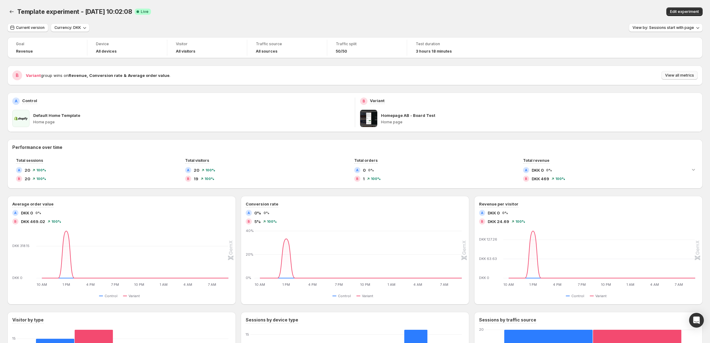  What do you see at coordinates (21, 246) in the screenshot?
I see `text: DKK 318.15` at bounding box center [21, 246].